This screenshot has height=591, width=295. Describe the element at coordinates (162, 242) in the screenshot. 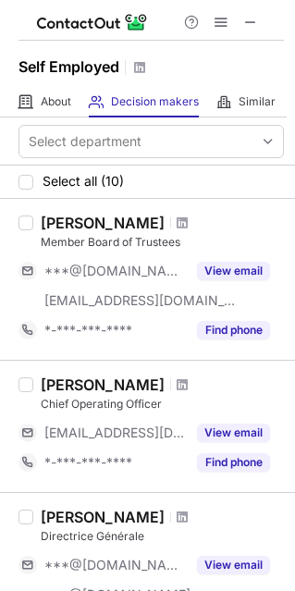

I see `div: Member Board of Trustees` at that location.